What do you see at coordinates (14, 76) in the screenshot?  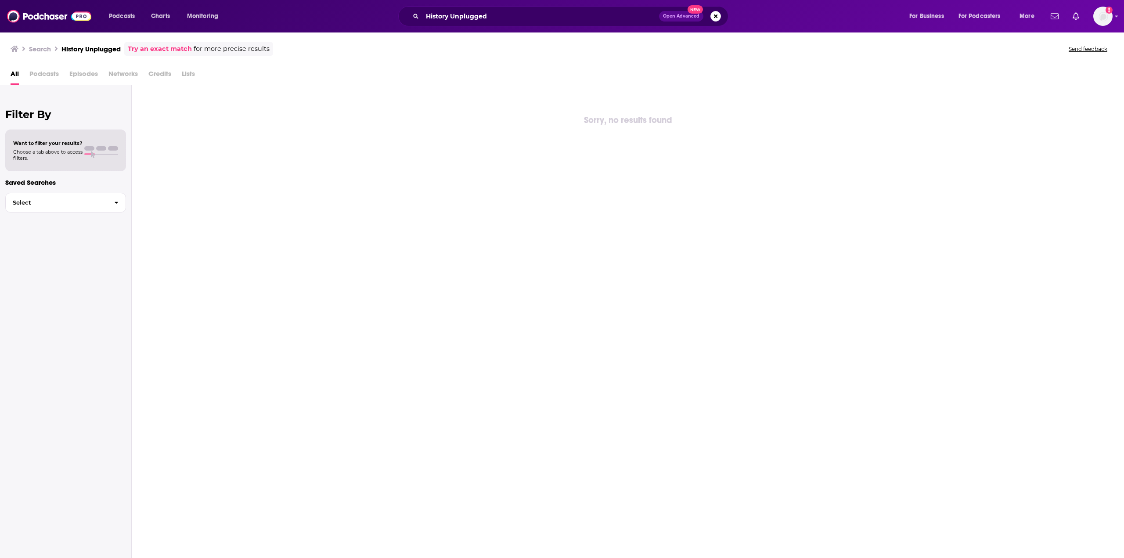 I see `span: All` at bounding box center [14, 76].